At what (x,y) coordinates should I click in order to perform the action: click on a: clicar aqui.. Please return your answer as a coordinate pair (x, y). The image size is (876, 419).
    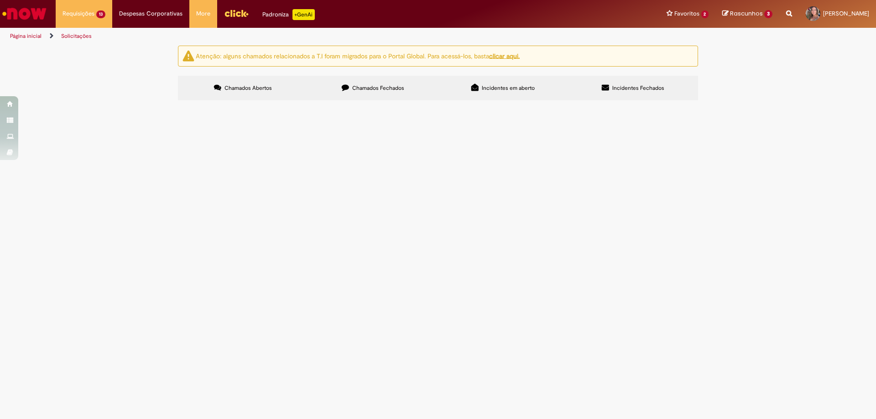
    Looking at the image, I should click on (504, 56).